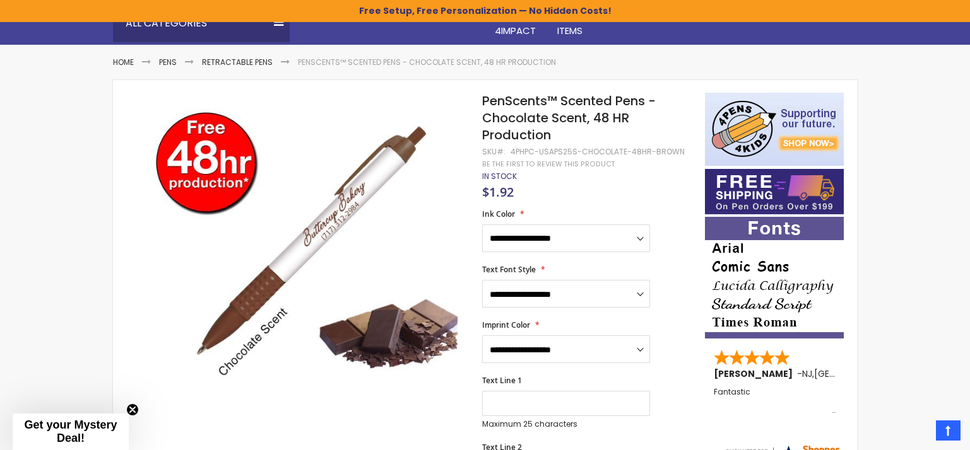  Describe the element at coordinates (338, 18) in the screenshot. I see `span: Home` at that location.